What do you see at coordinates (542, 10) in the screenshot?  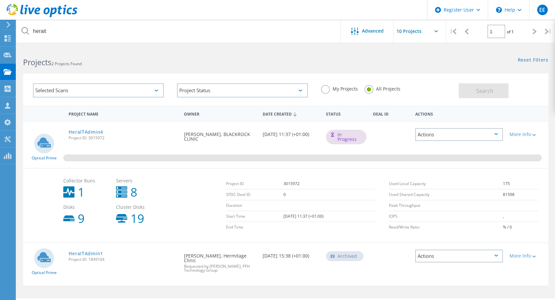 I see `span: EE` at bounding box center [542, 10].